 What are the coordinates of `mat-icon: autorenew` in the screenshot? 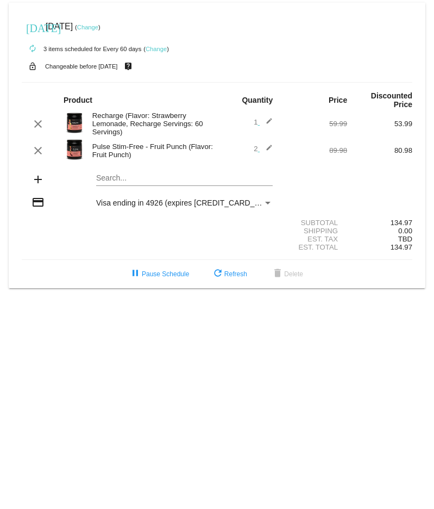 It's located at (33, 49).